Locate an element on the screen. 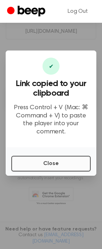 The height and width of the screenshot is (249, 102). p: Press Control + V (Mac: ⌘ Command + V) to paste the player into your comment. is located at coordinates (51, 120).